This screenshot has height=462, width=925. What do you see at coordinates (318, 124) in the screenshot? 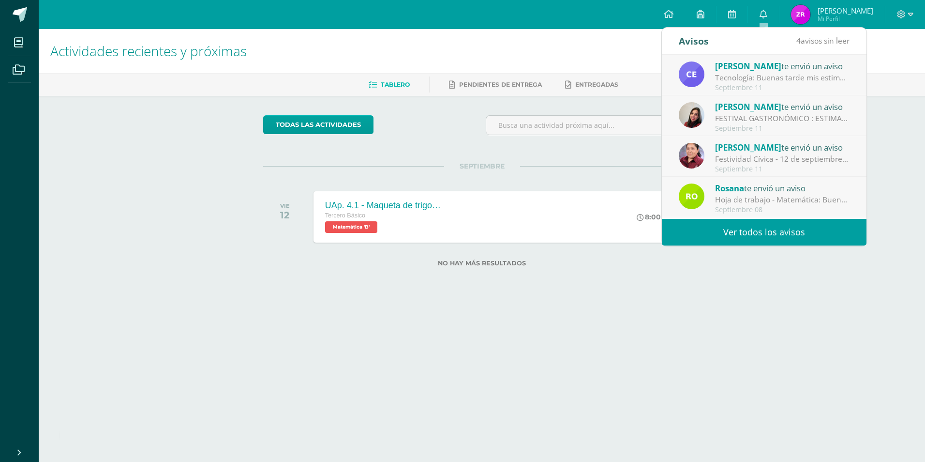
I see `a: todas las Actividades` at bounding box center [318, 124].